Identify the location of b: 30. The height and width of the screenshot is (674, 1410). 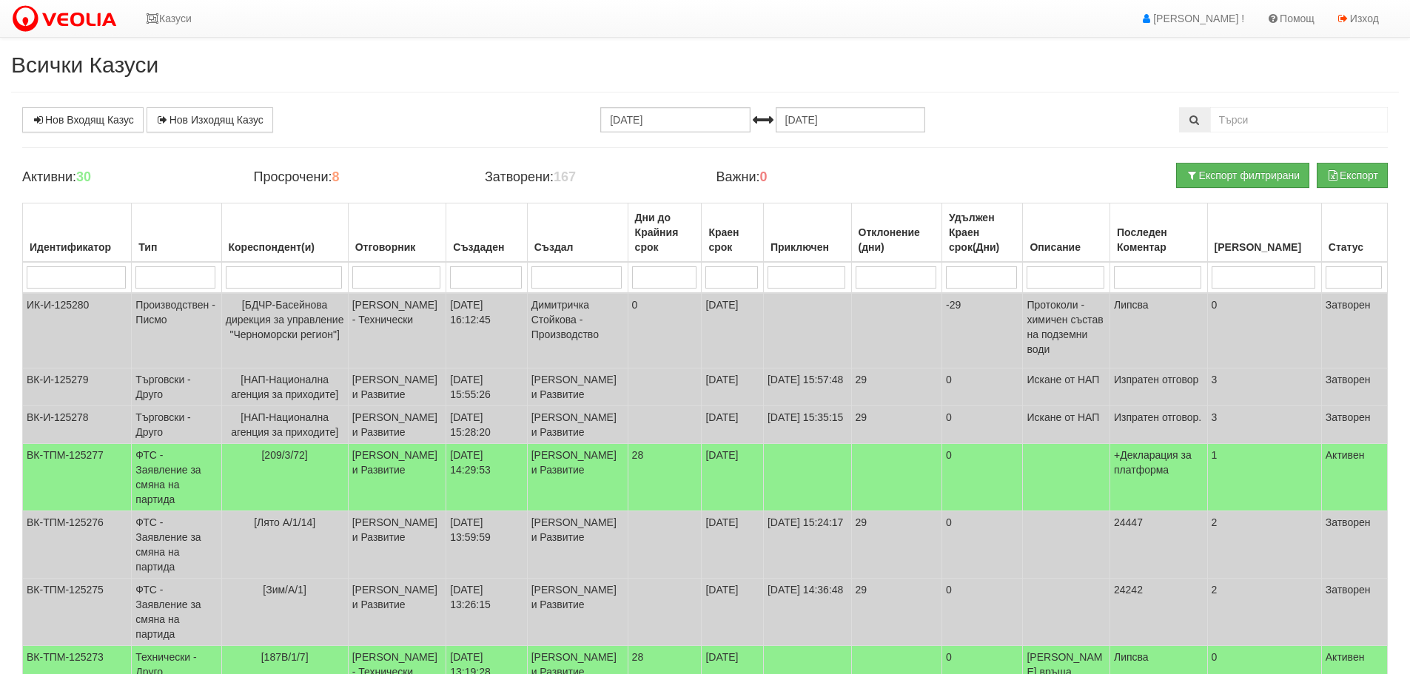
(84, 177).